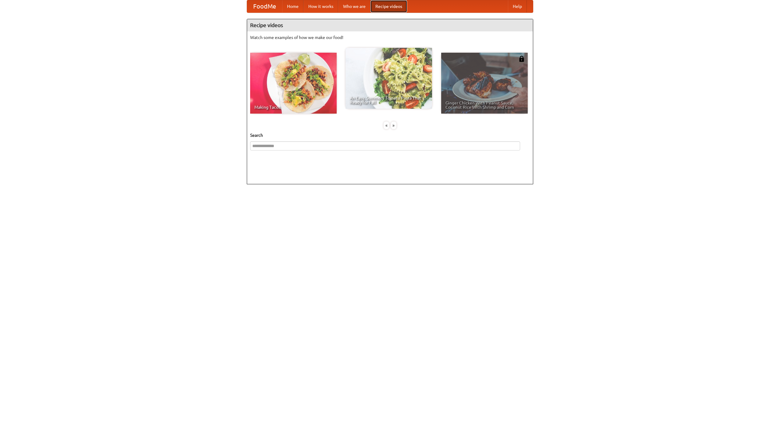  Describe the element at coordinates (522, 59) in the screenshot. I see `img: 483408.png` at that location.